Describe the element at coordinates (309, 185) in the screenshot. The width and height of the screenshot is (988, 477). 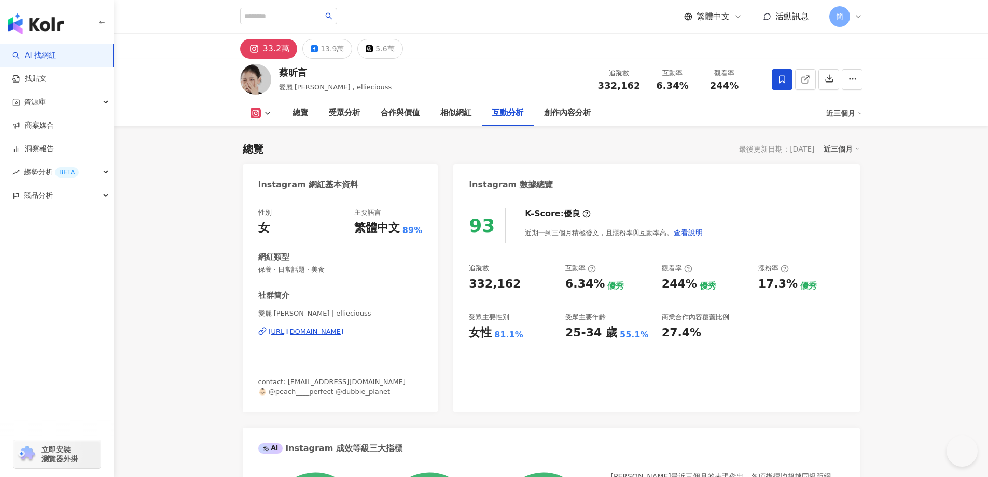
I see `div: Instagram 網紅基本資料` at that location.